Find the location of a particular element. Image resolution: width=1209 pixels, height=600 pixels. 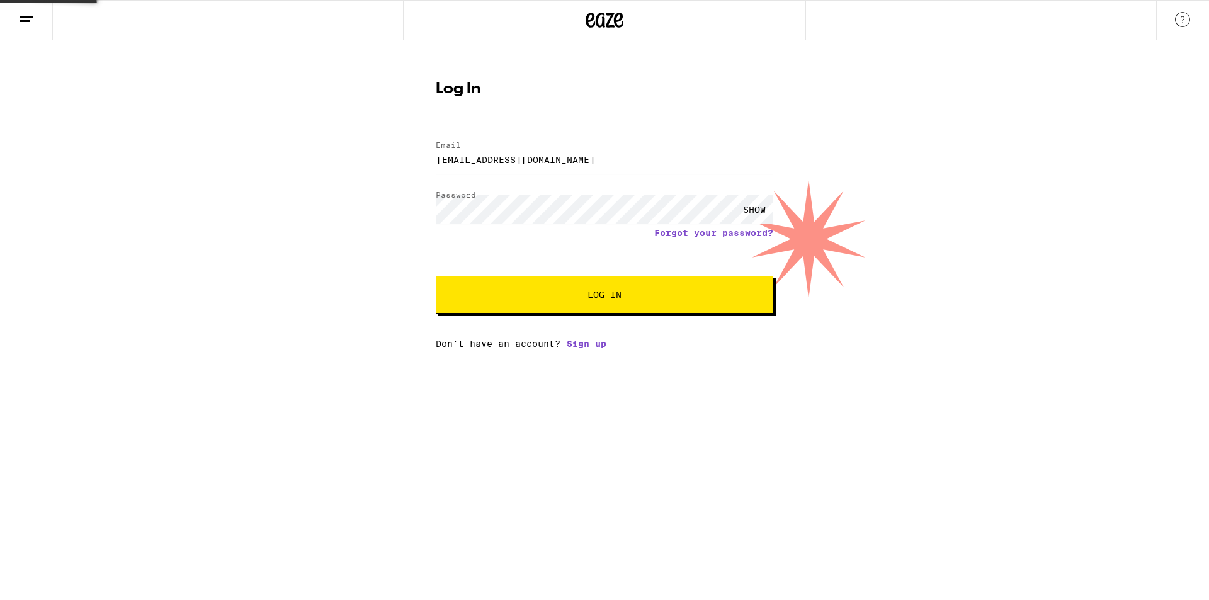

a: Forgot your password? is located at coordinates (714, 233).